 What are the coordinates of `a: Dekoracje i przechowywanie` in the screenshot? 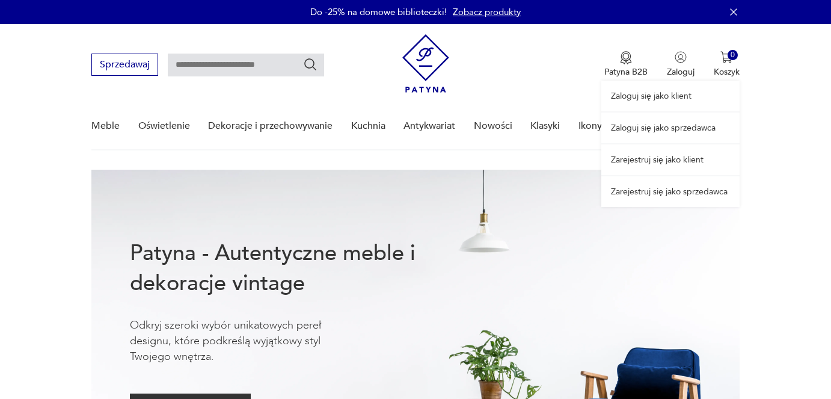 It's located at (270, 126).